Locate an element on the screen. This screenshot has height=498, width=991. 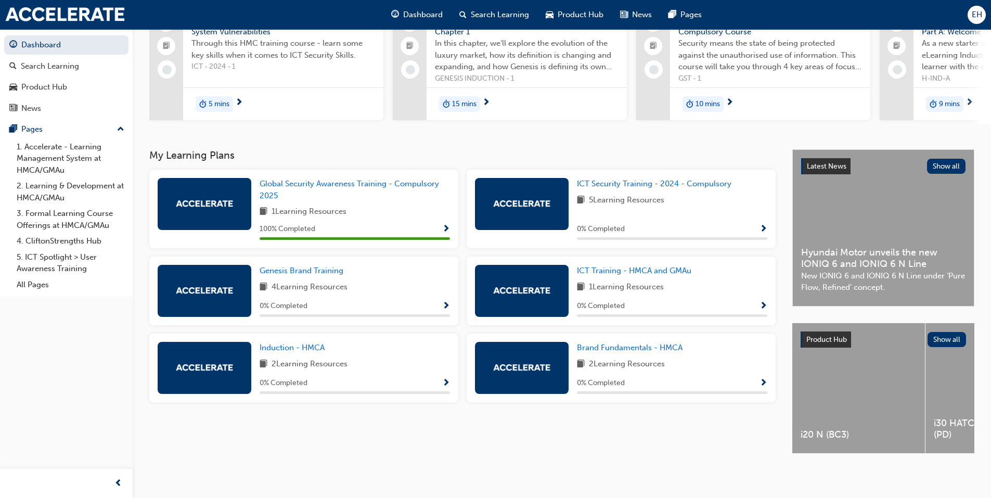
span: 5 mins is located at coordinates (219, 104).